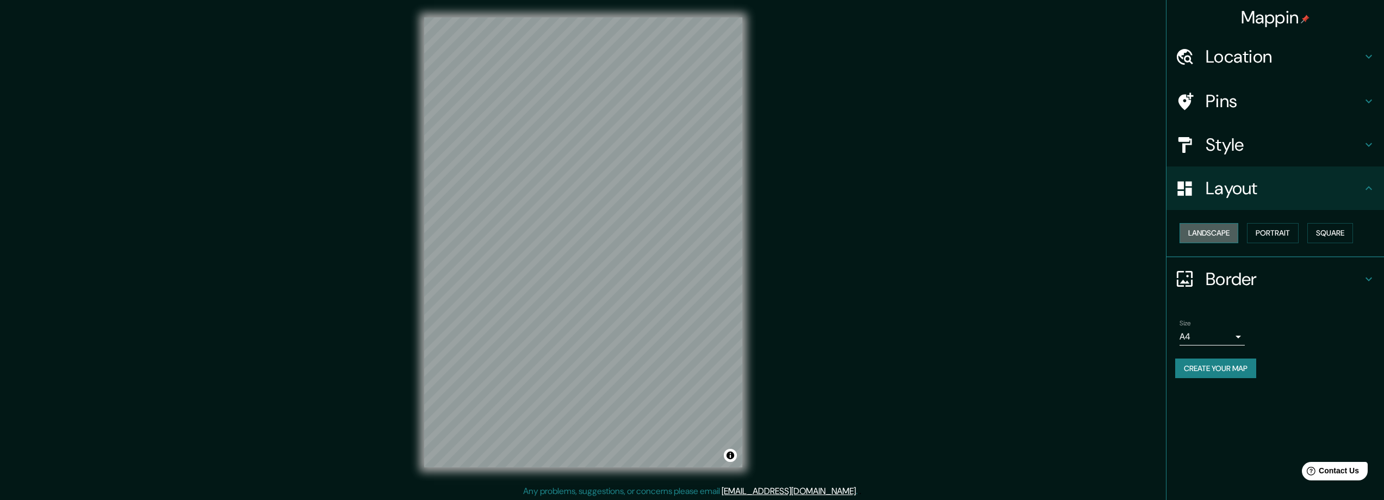 This screenshot has width=1384, height=500. I want to click on label: Size, so click(1185, 322).